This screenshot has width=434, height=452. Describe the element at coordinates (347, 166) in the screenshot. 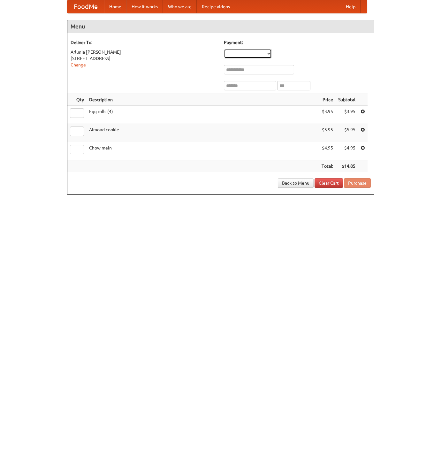

I see `th: $14.85` at that location.